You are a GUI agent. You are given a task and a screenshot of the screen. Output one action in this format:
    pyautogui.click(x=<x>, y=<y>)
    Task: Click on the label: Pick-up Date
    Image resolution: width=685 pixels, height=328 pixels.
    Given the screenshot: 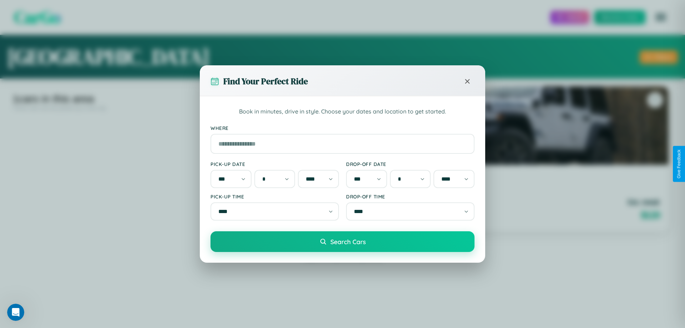 What is the action you would take?
    pyautogui.click(x=275, y=164)
    